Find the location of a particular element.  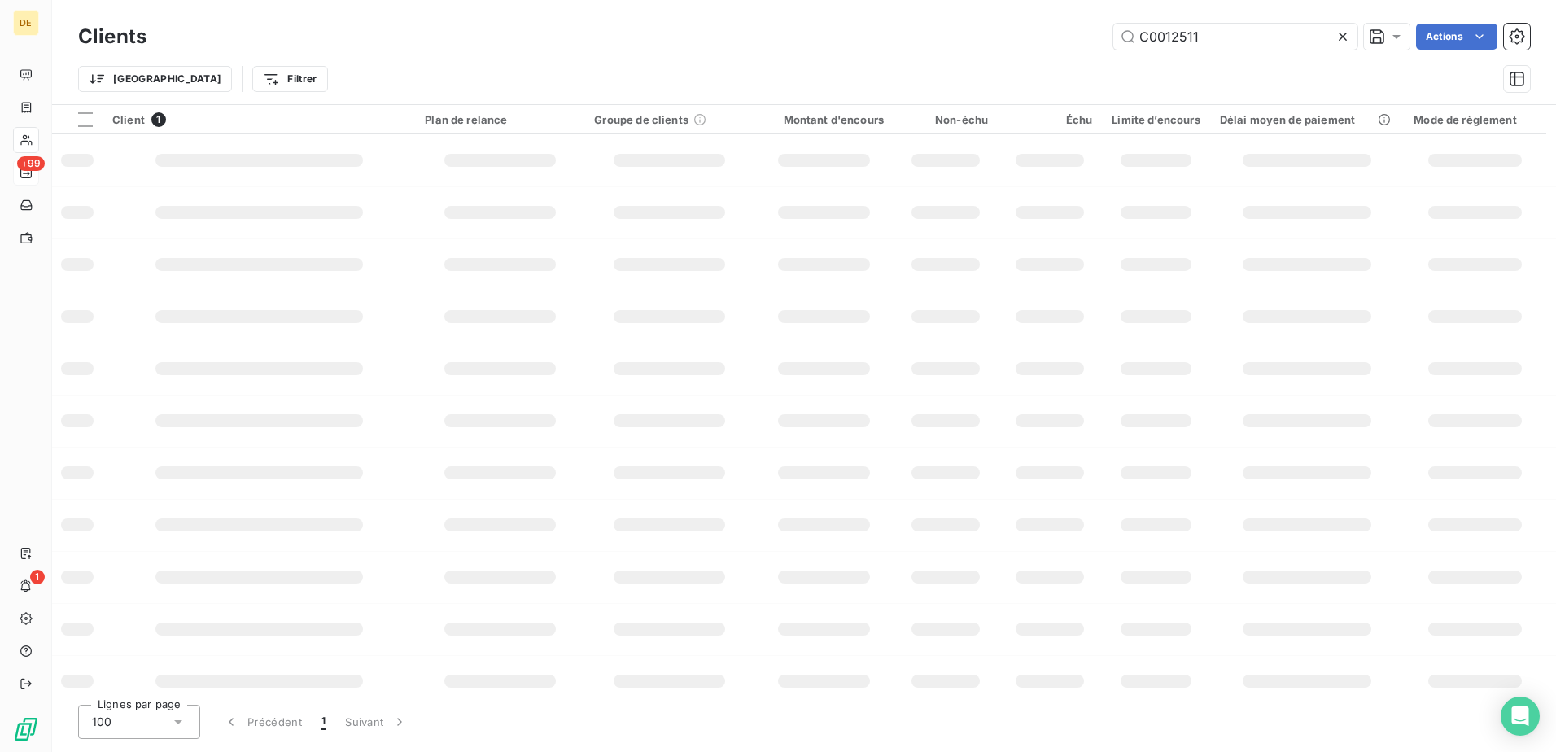

div: Échu is located at coordinates (1050, 120).